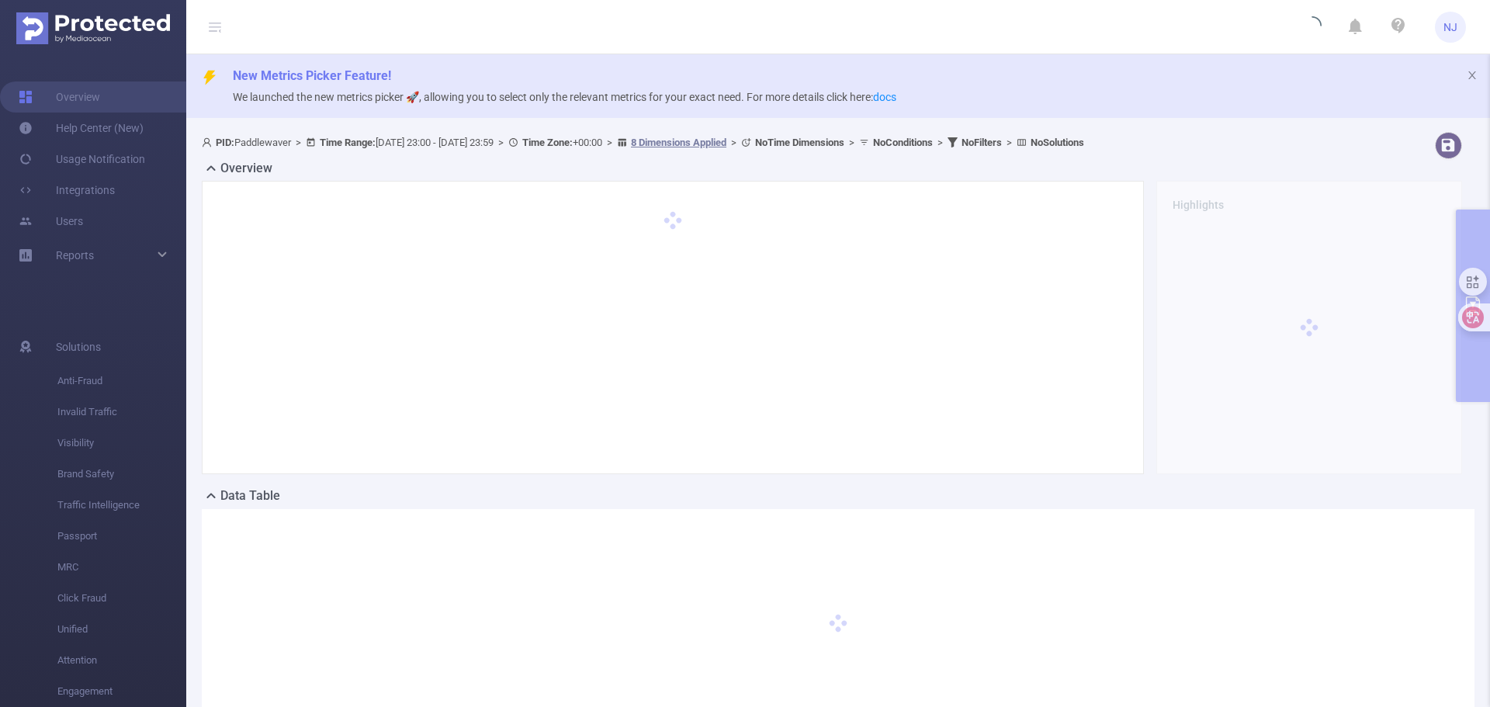  I want to click on span: Invalid Traffic, so click(122, 412).